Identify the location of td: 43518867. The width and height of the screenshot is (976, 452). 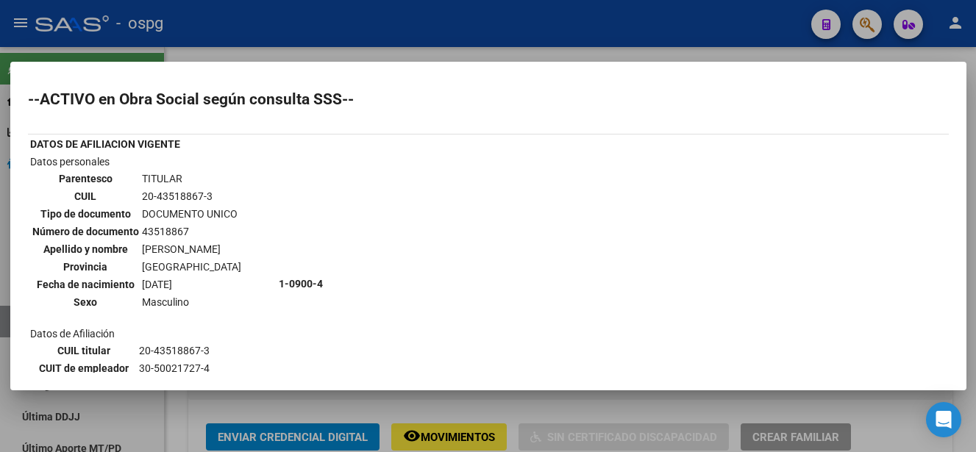
(191, 232).